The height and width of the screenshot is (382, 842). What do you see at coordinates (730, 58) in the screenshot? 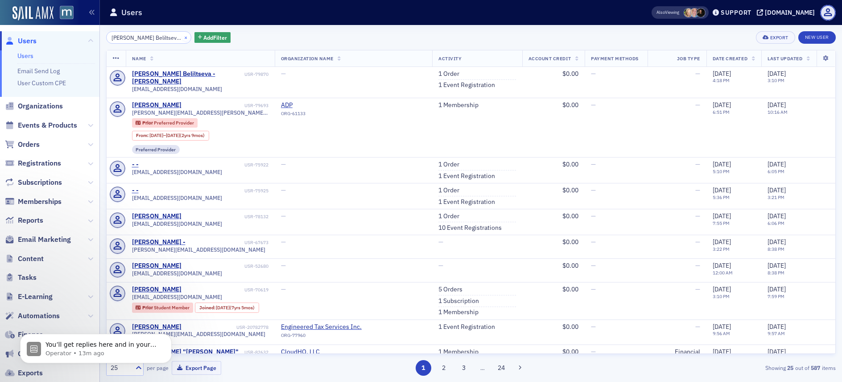
I see `span: Date Created` at bounding box center [730, 58].